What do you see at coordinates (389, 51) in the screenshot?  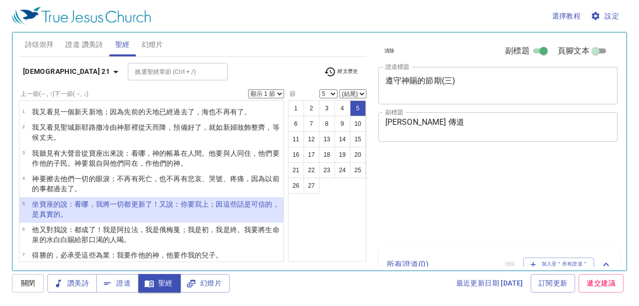 I see `button: 清除` at bounding box center [389, 51].